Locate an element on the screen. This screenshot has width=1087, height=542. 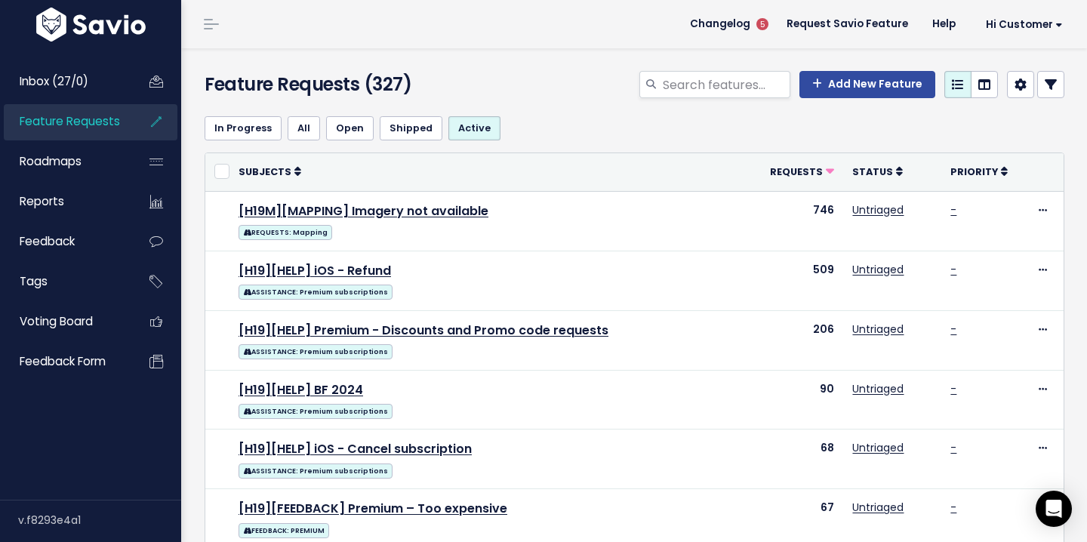
td: 90 is located at coordinates (797, 399).